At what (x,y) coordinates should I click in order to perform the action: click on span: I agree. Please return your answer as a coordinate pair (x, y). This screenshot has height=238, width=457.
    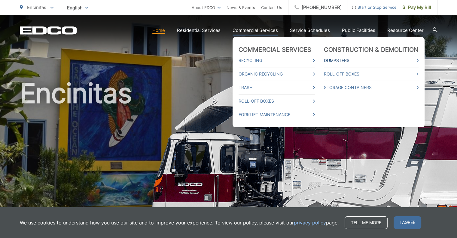
    Looking at the image, I should click on (408, 222).